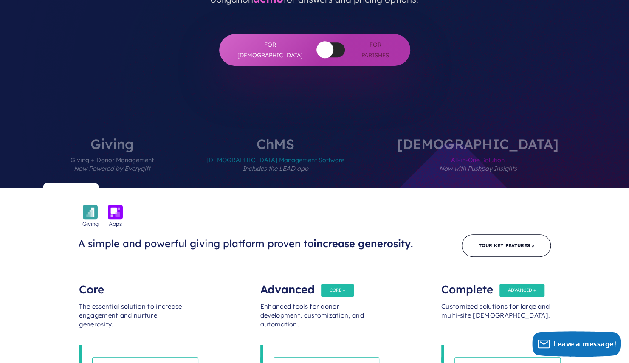  I want to click on img: icon_apps-bckgrnd-600x600-1.png, so click(115, 212).